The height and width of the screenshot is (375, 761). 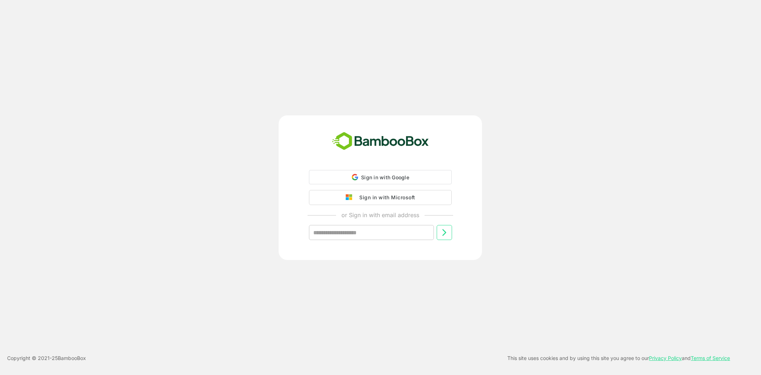 I want to click on p: This site uses cookies and by using this site you agree to our and, so click(x=618, y=358).